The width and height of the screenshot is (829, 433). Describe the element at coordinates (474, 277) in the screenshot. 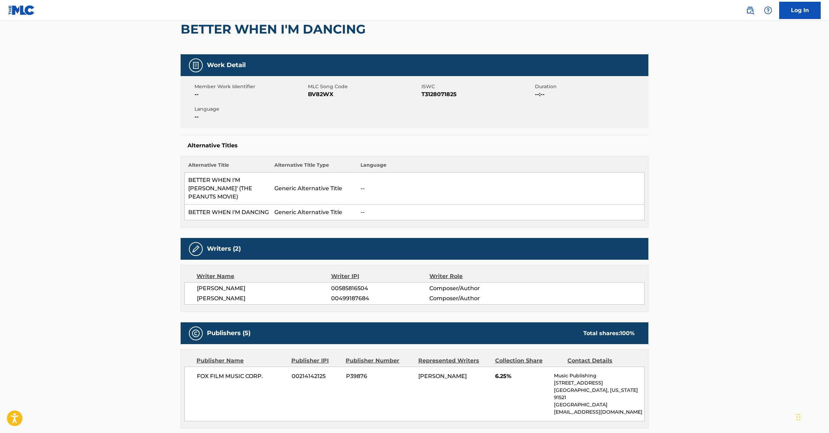

I see `div: Writer Role` at that location.